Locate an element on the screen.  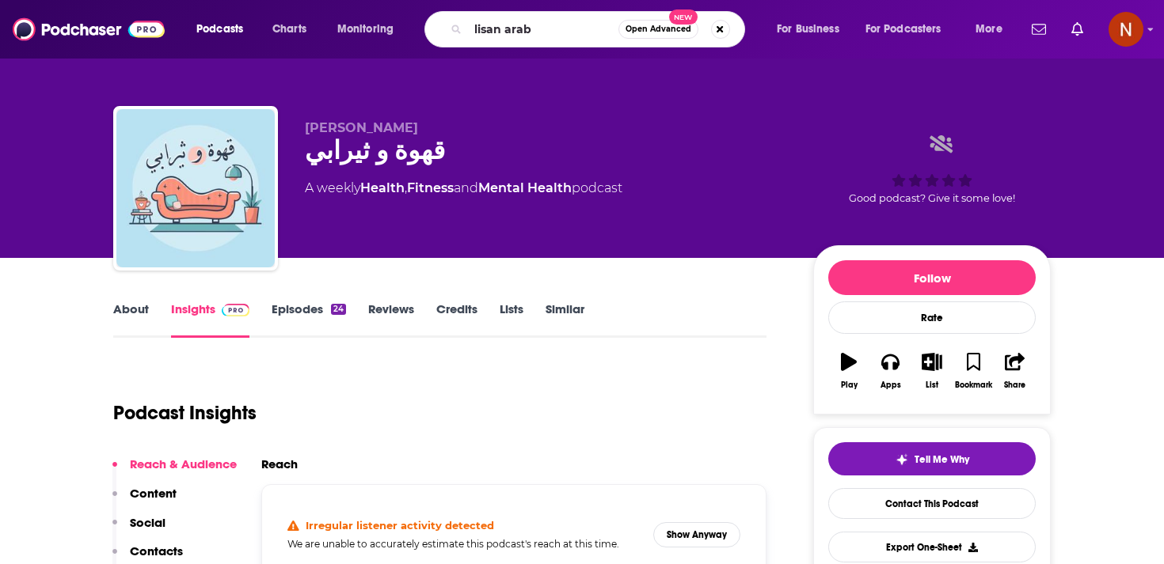
input: Search podcasts, credits, & more... is located at coordinates (543, 29).